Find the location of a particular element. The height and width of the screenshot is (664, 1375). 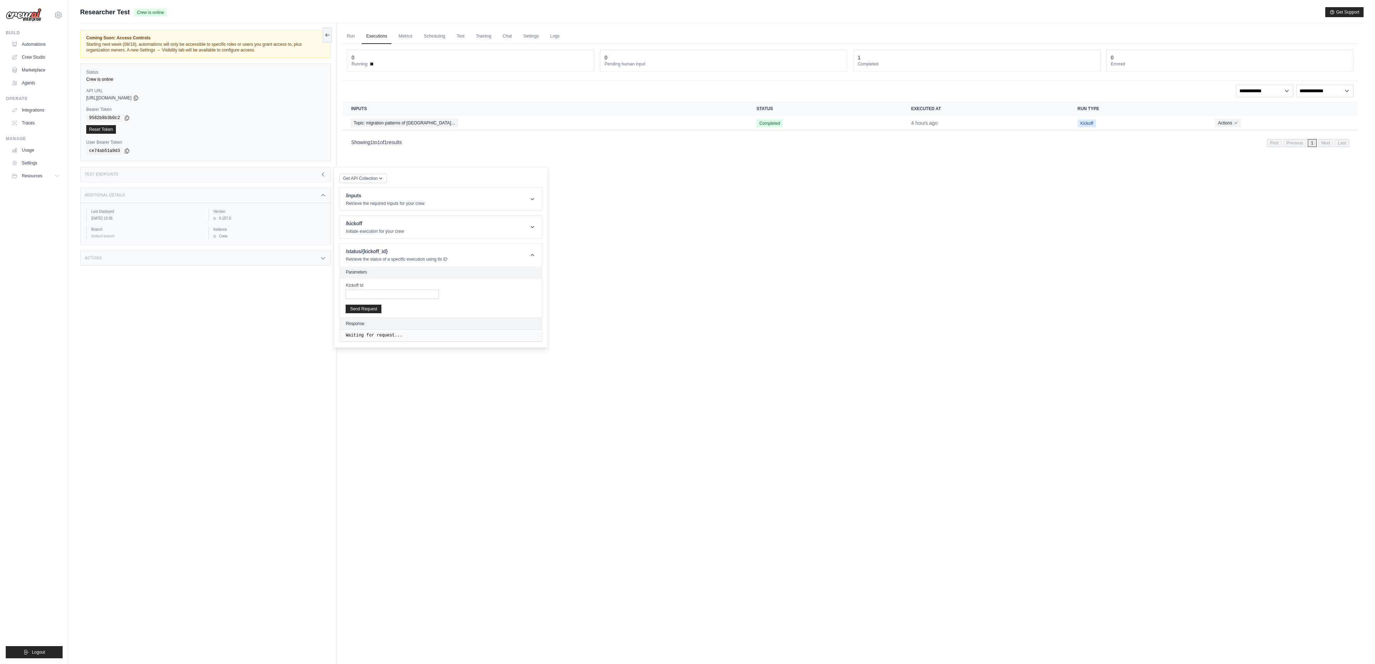

time: August 13, 2025 at 13:36 EDT is located at coordinates (102, 218).